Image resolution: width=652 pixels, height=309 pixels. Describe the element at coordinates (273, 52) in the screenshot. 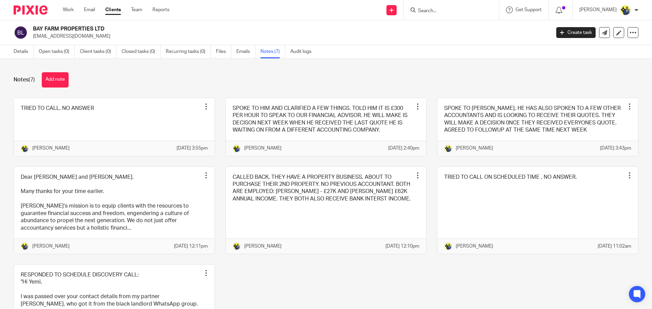

I see `a: Notes (7)` at that location.